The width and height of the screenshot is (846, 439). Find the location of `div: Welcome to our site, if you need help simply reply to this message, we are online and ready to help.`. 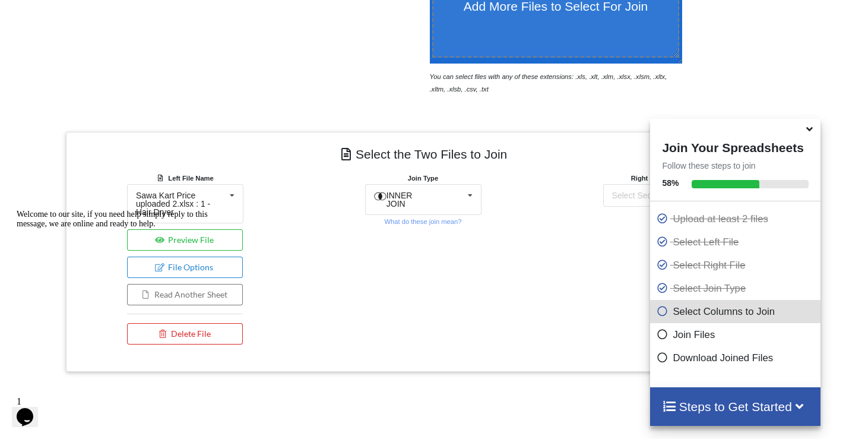

div: Welcome to our site, if you need help simply reply to this message, we are online and ready to help. is located at coordinates (112, 14).